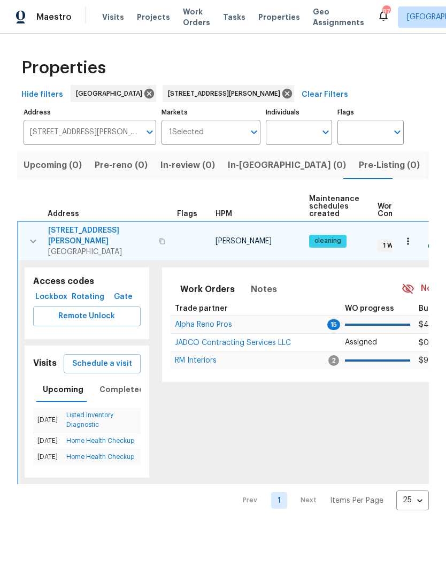 Image resolution: width=446 pixels, height=575 pixels. I want to click on span: Completed, so click(122, 389).